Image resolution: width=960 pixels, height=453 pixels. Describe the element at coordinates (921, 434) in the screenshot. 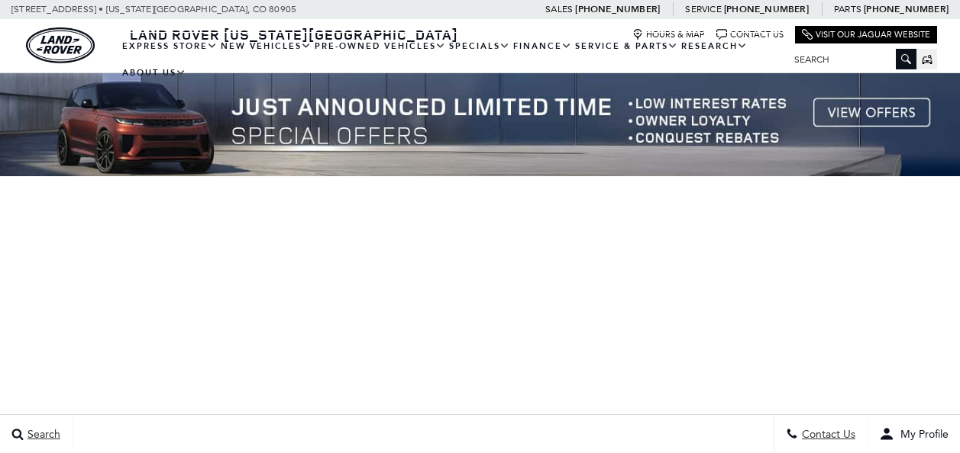

I see `span: My Profile` at that location.